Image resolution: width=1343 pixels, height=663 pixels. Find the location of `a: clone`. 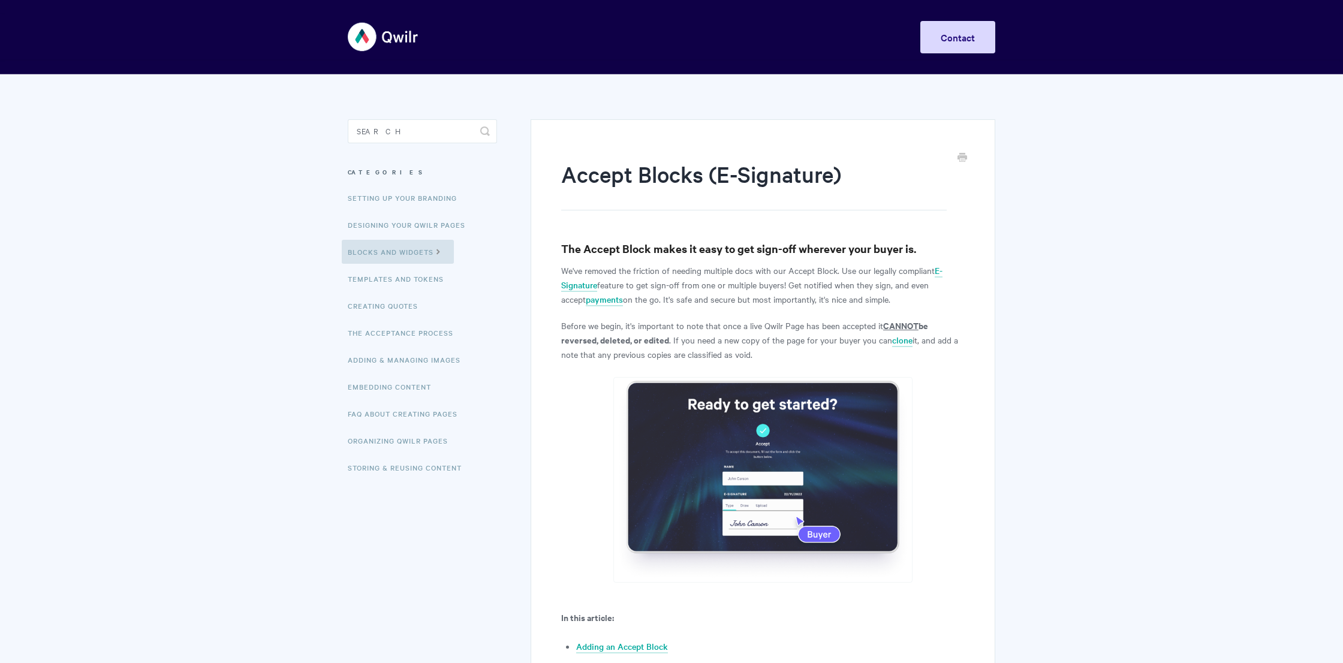

a: clone is located at coordinates (903, 341).